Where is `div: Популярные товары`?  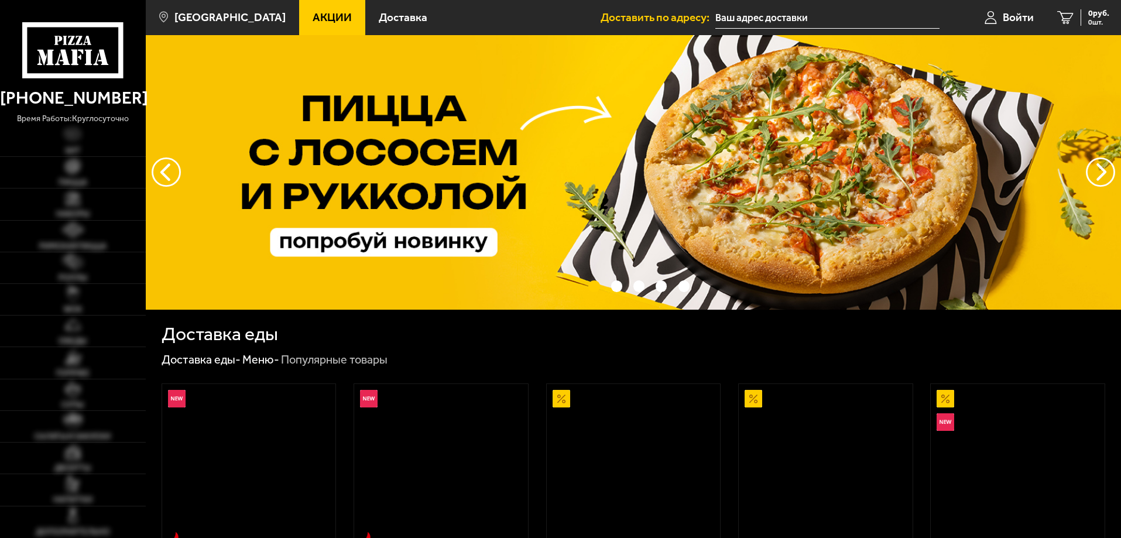
div: Популярные товары is located at coordinates (334, 360).